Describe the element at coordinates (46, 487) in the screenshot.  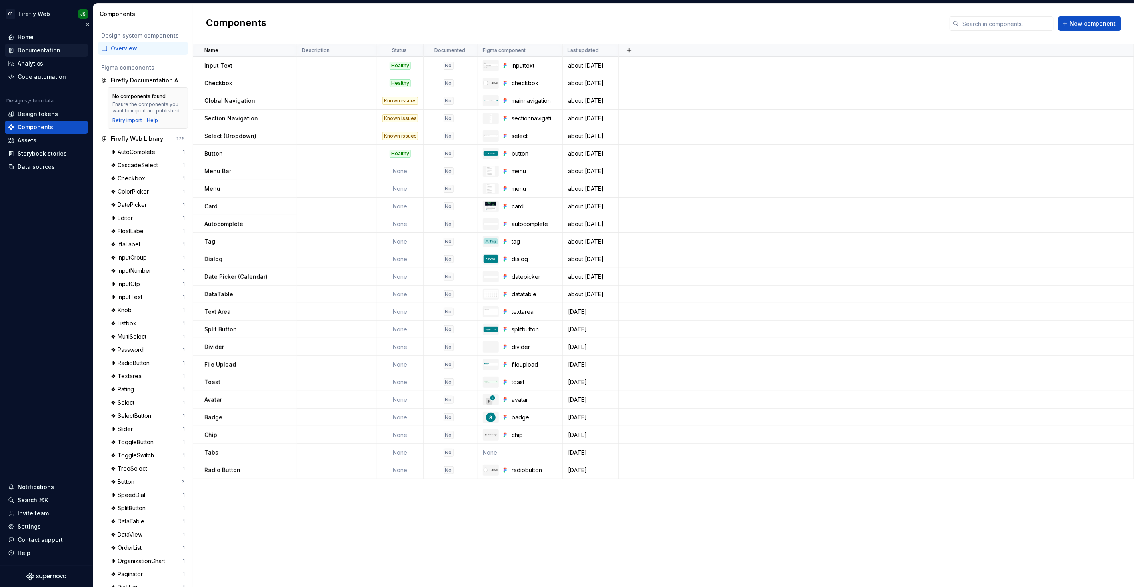
I see `button: Notifications` at that location.